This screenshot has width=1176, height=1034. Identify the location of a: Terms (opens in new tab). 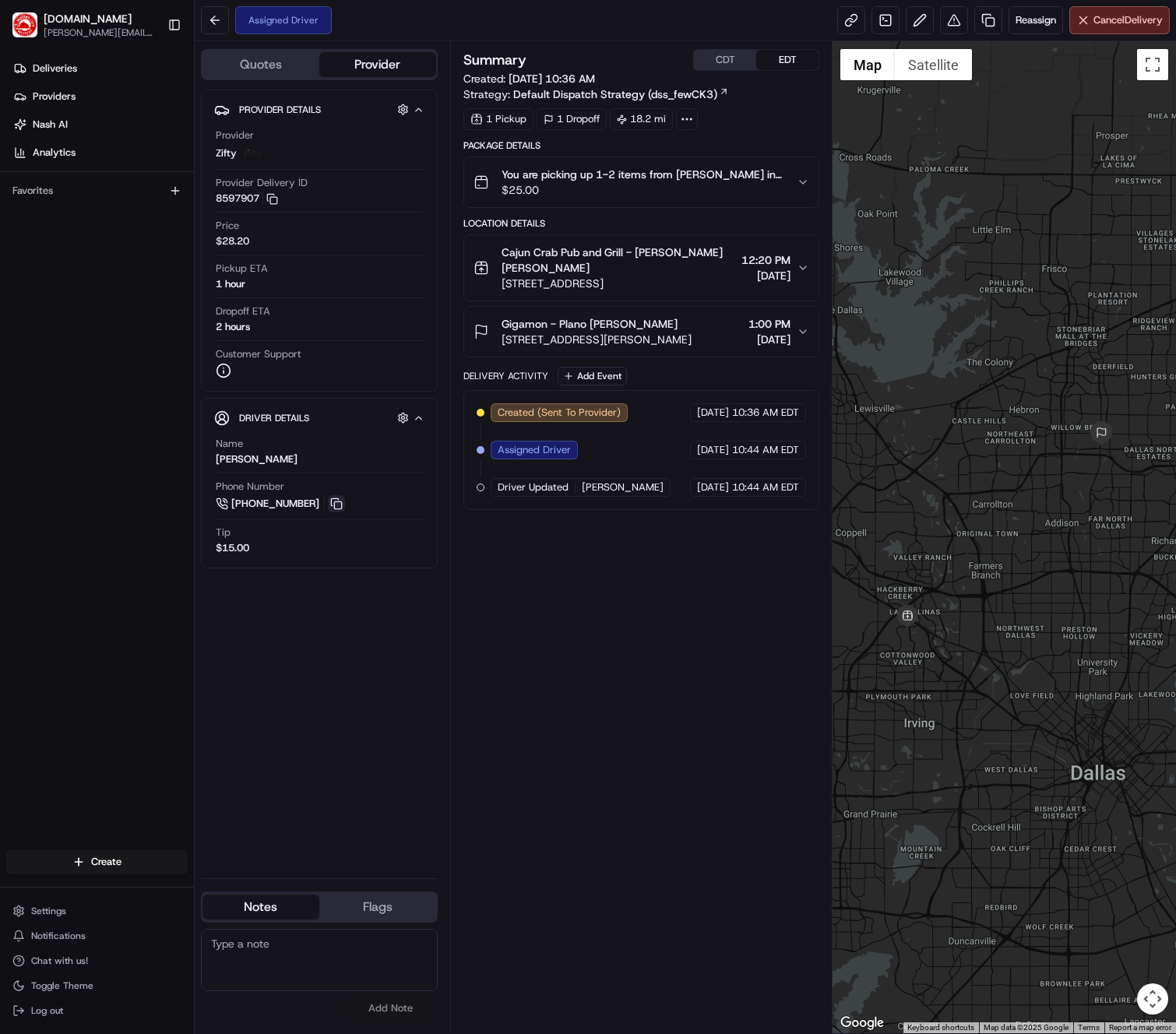
(1089, 1028).